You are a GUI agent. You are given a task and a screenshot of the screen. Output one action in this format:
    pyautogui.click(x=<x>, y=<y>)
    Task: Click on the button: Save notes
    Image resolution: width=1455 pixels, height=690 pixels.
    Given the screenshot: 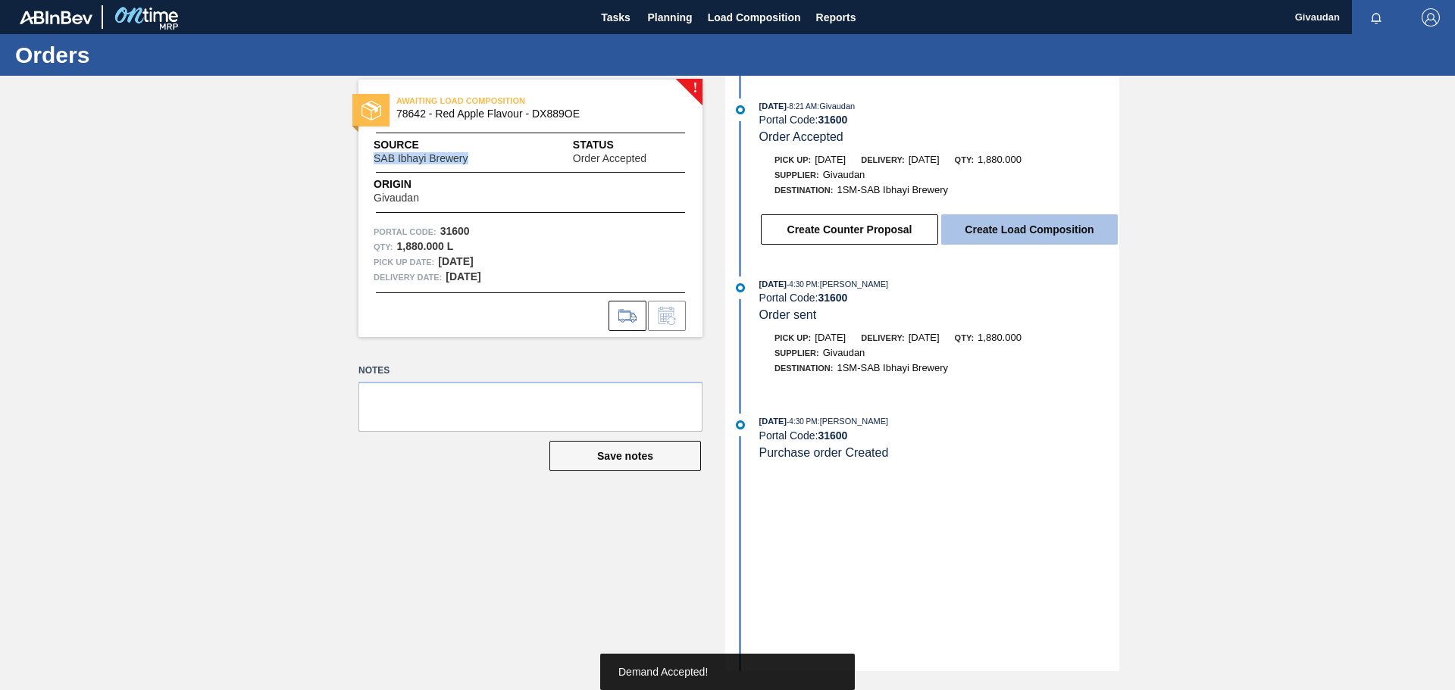 What is the action you would take?
    pyautogui.click(x=625, y=456)
    